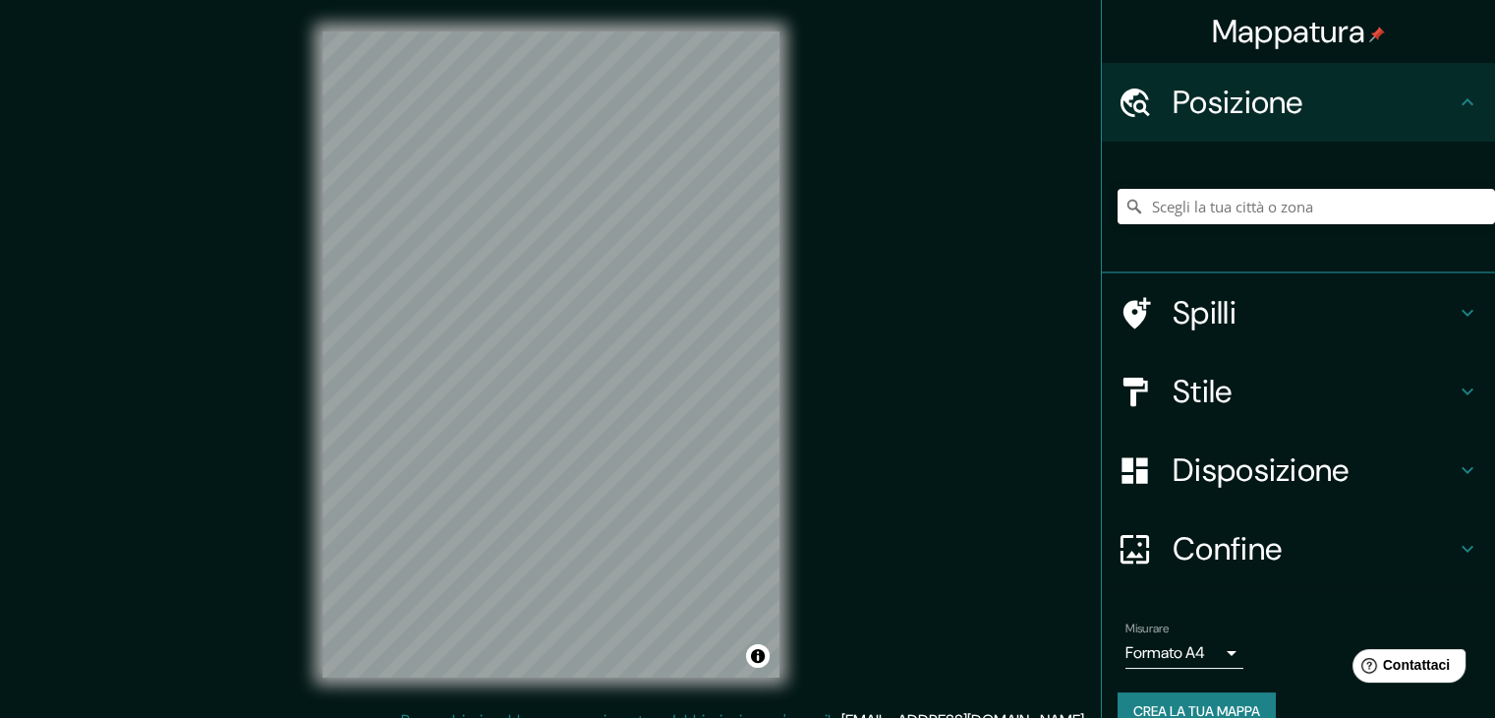 This screenshot has height=718, width=1495. Describe the element at coordinates (1298, 102) in the screenshot. I see `div: Posizione` at that location.